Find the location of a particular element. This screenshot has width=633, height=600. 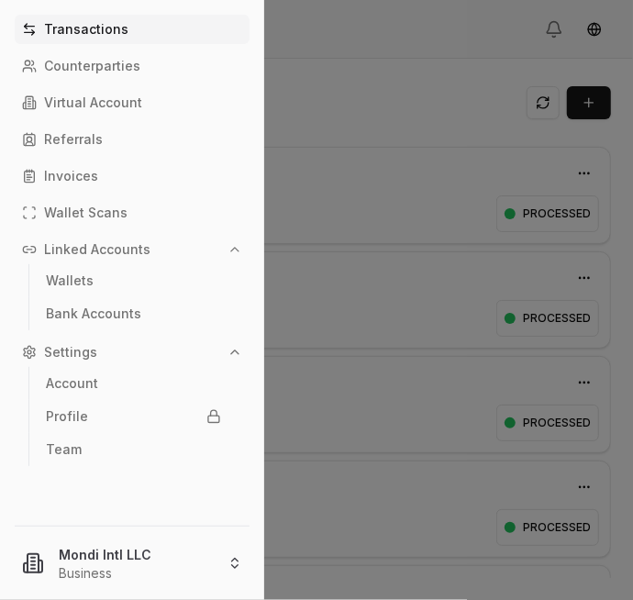

button: Settings is located at coordinates (132, 352).